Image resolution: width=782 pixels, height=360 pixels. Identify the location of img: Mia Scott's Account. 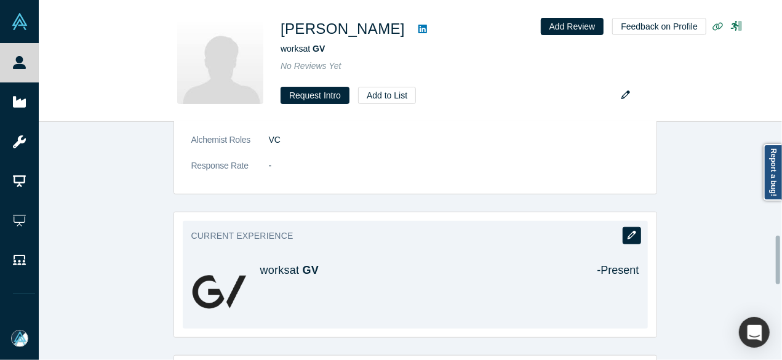
(20, 339).